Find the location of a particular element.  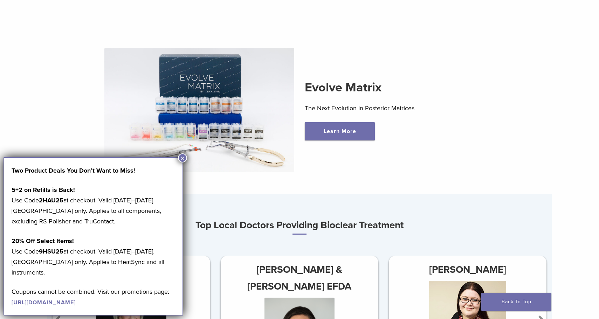

h3: Top Local Doctors Providing Bioclear Treatment is located at coordinates (299, 226).